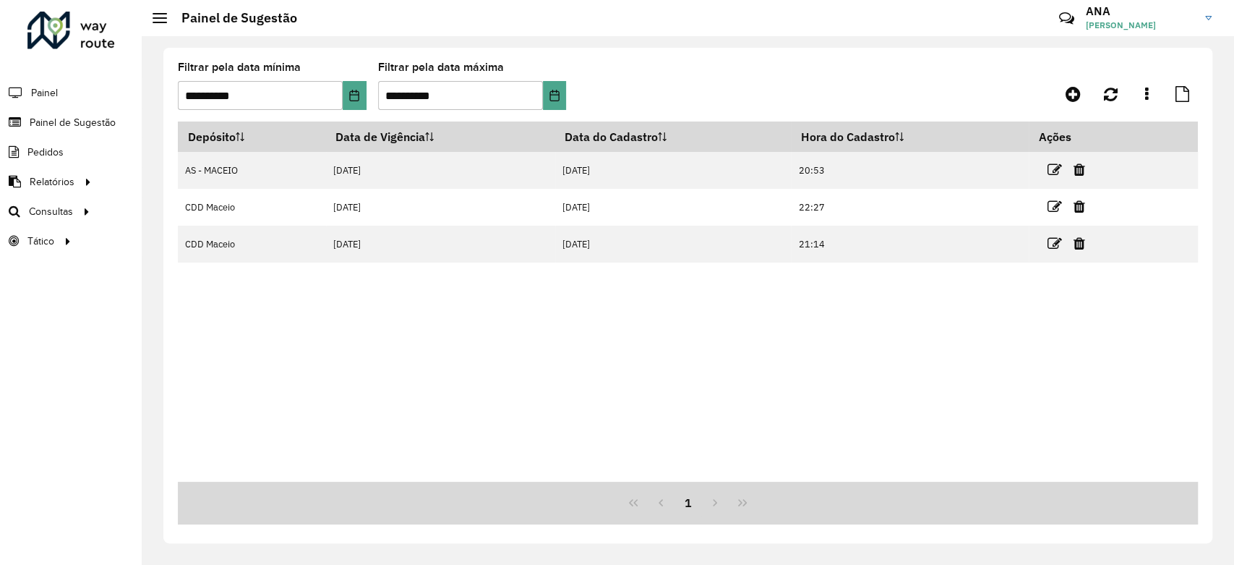 The width and height of the screenshot is (1234, 565). Describe the element at coordinates (46, 152) in the screenshot. I see `span: Pedidos` at that location.